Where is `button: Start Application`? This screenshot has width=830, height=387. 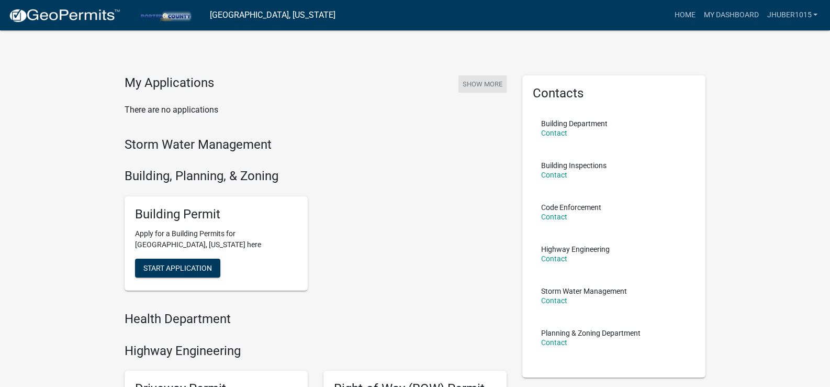
button: Start Application is located at coordinates (177, 268).